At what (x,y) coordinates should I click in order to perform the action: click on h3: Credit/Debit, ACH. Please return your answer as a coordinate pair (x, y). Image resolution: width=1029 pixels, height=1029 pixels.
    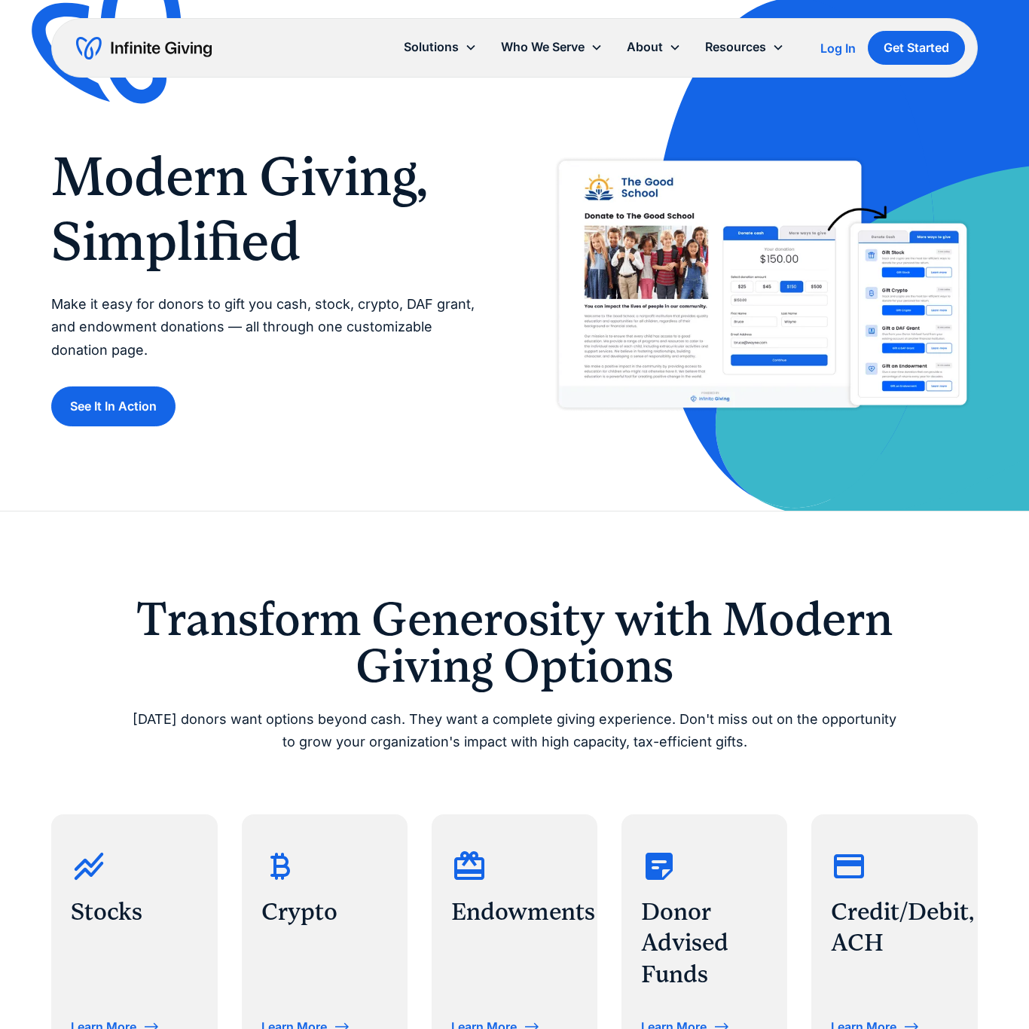
    Looking at the image, I should click on (894, 927).